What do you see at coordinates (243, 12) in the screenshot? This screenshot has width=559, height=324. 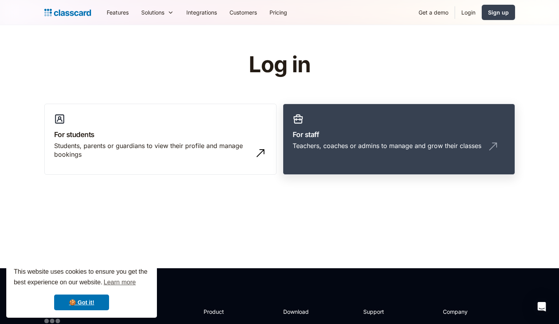 I see `a: Customers` at bounding box center [243, 12].